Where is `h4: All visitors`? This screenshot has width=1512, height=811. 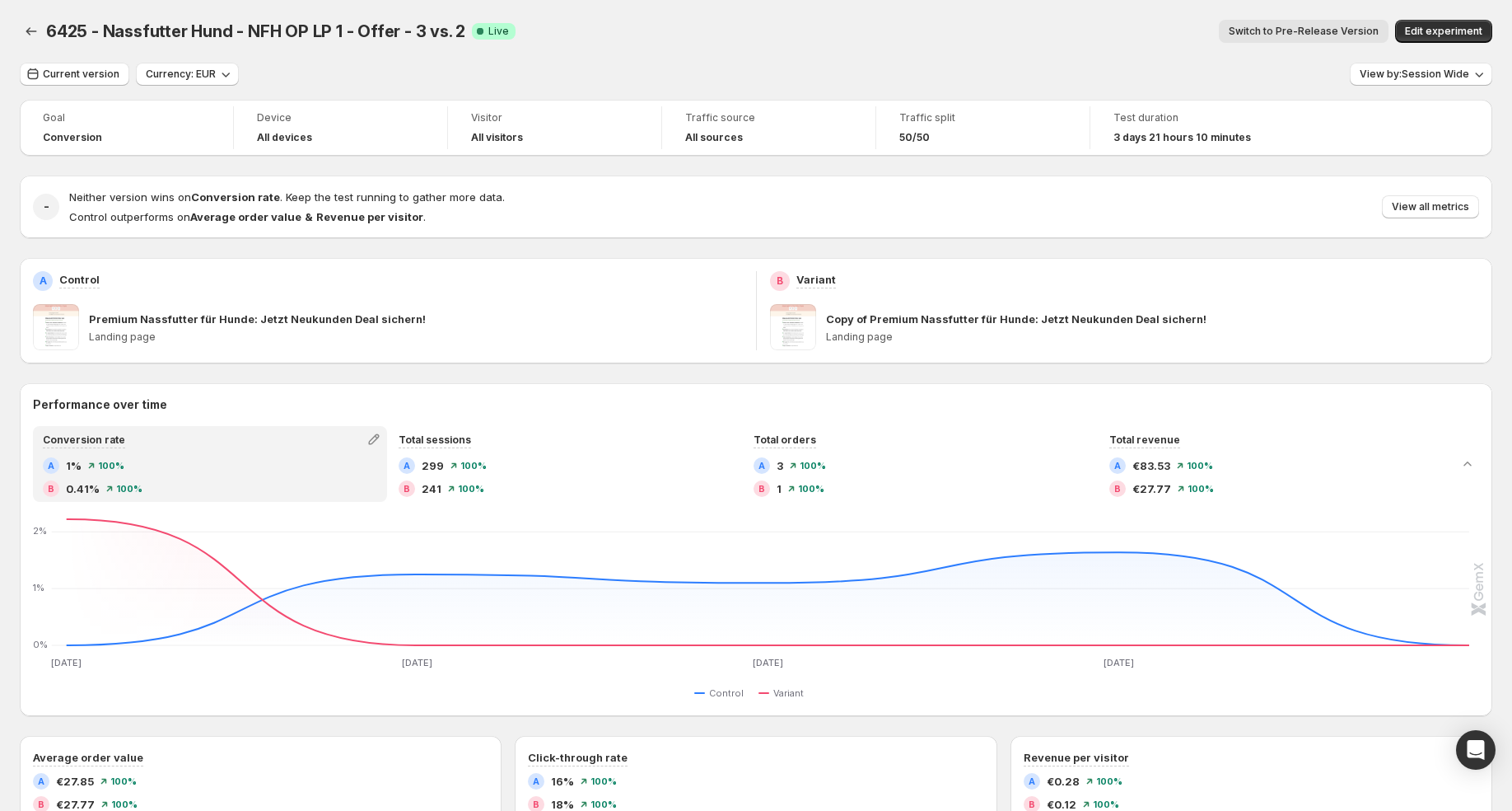 h4: All visitors is located at coordinates (497, 138).